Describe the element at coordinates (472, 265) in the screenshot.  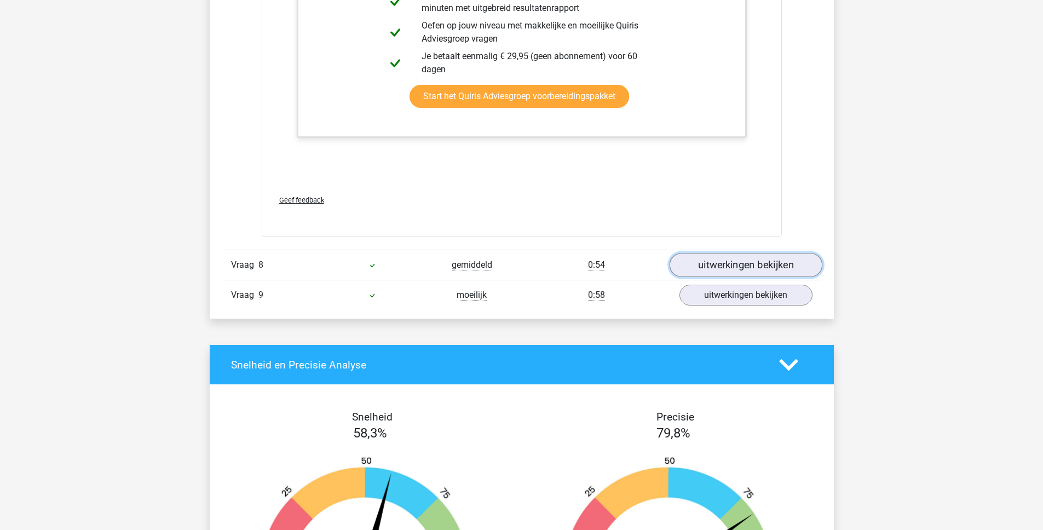
I see `span: gemiddeld` at that location.